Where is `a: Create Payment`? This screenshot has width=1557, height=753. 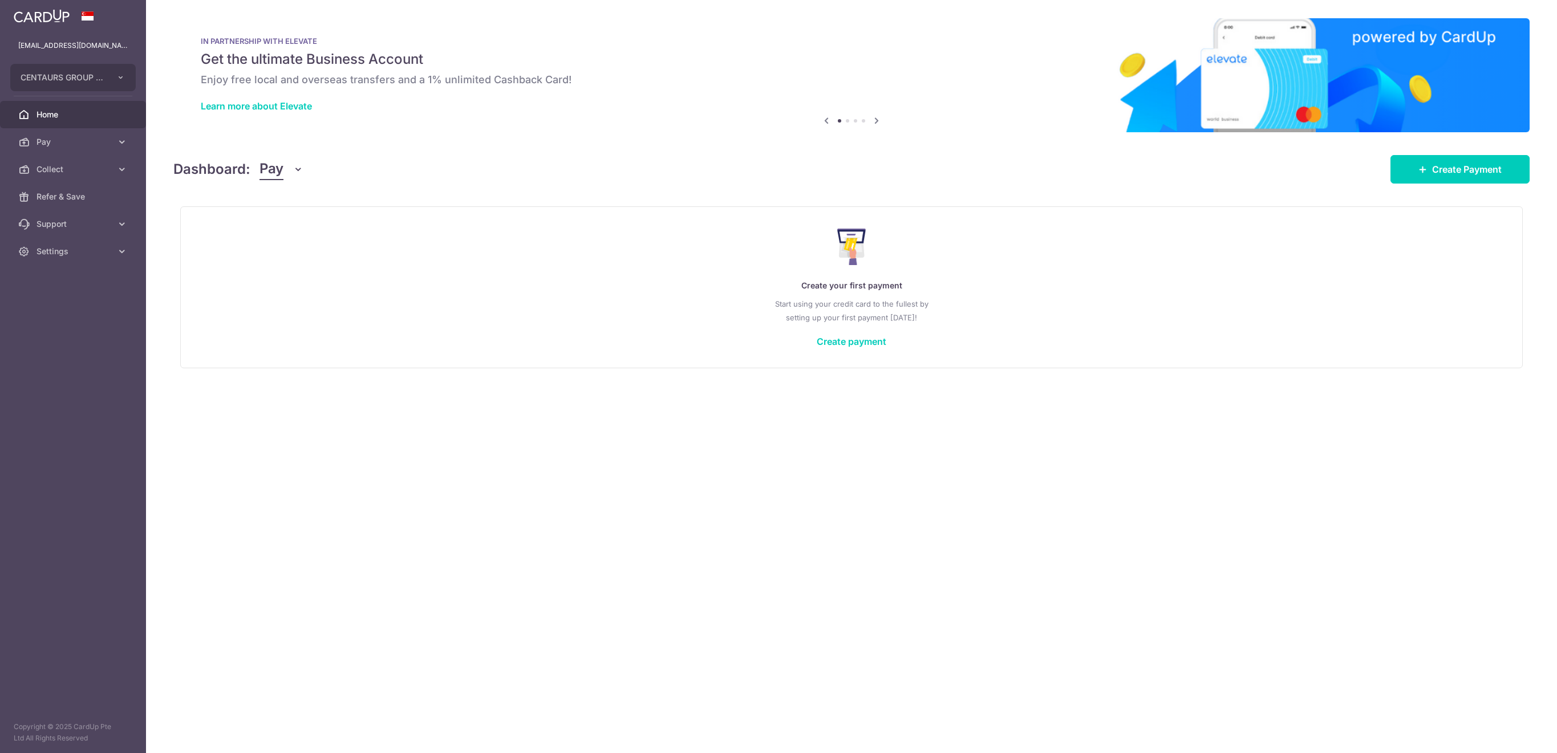 a: Create Payment is located at coordinates (1460, 169).